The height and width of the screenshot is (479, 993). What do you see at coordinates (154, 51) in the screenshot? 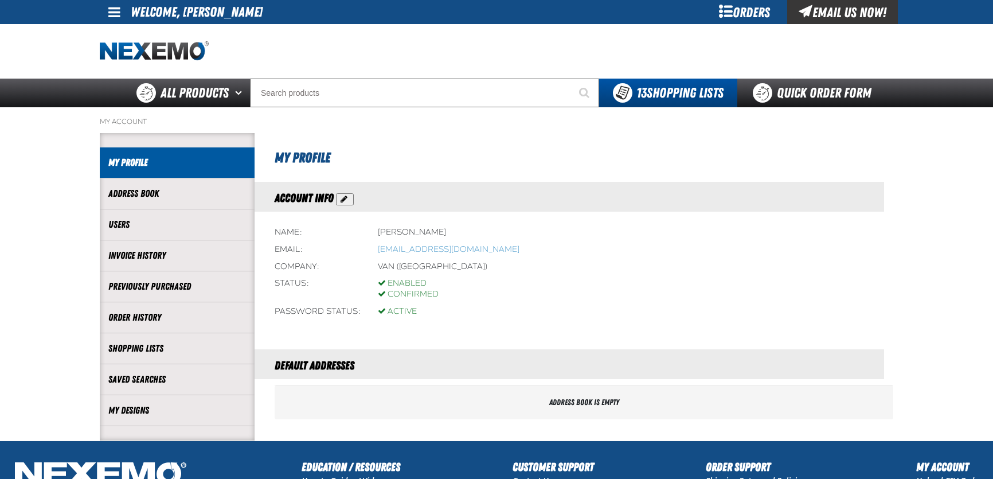
I see `img: Nexemo logo` at bounding box center [154, 51].